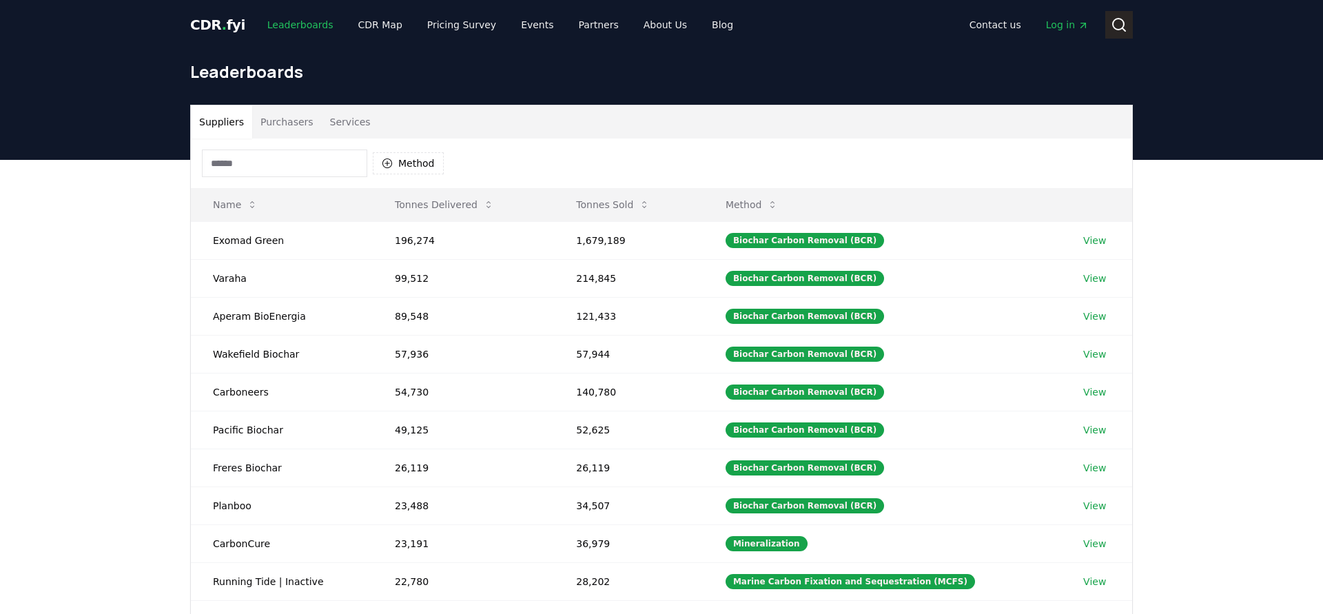  I want to click on a: Pricing Survey, so click(462, 25).